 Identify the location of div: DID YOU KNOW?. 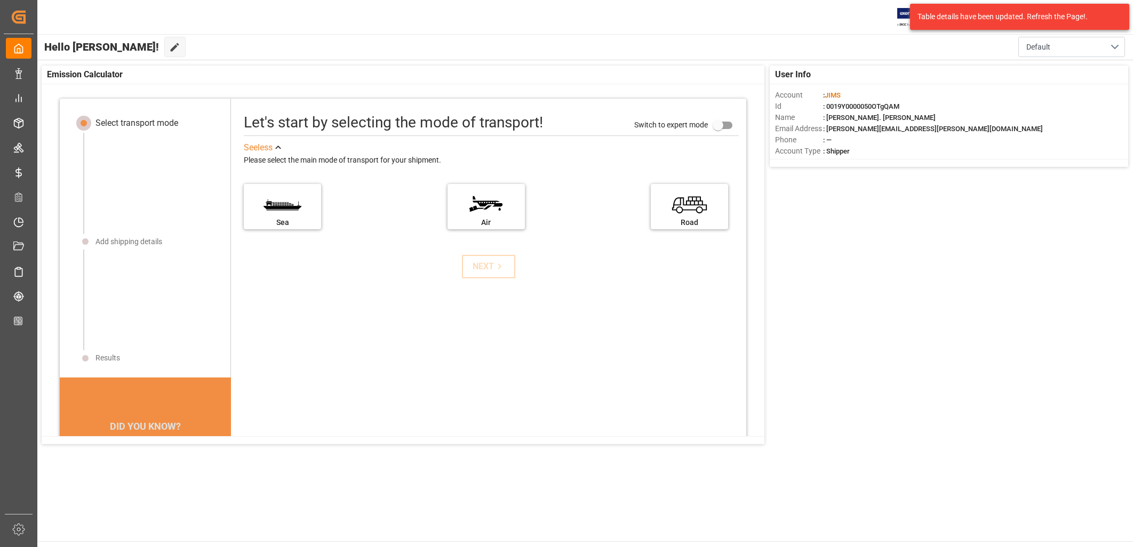
(146, 426).